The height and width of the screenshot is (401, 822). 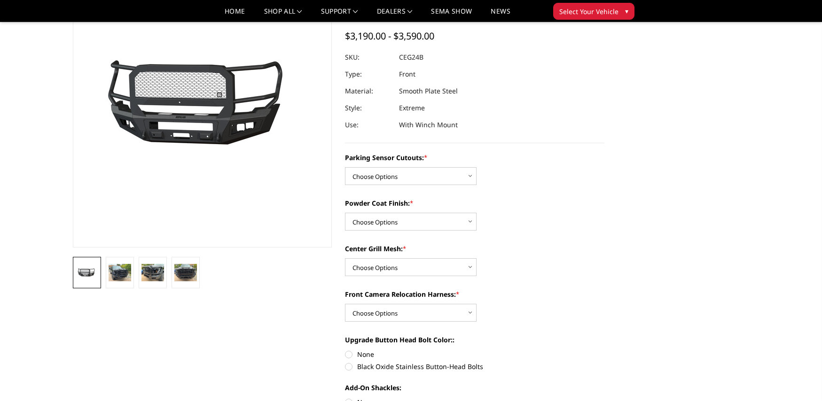 I want to click on a: News, so click(x=500, y=15).